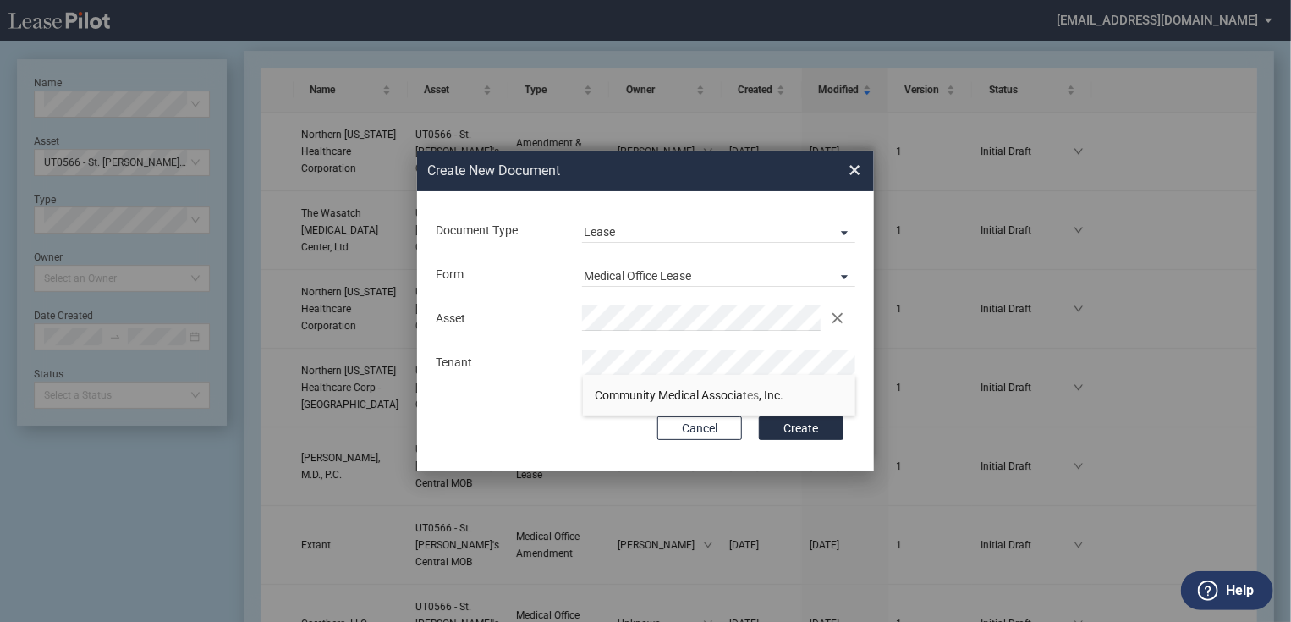 The height and width of the screenshot is (622, 1291). Describe the element at coordinates (646, 311) in the screenshot. I see `md-dialog: Create New ...` at that location.